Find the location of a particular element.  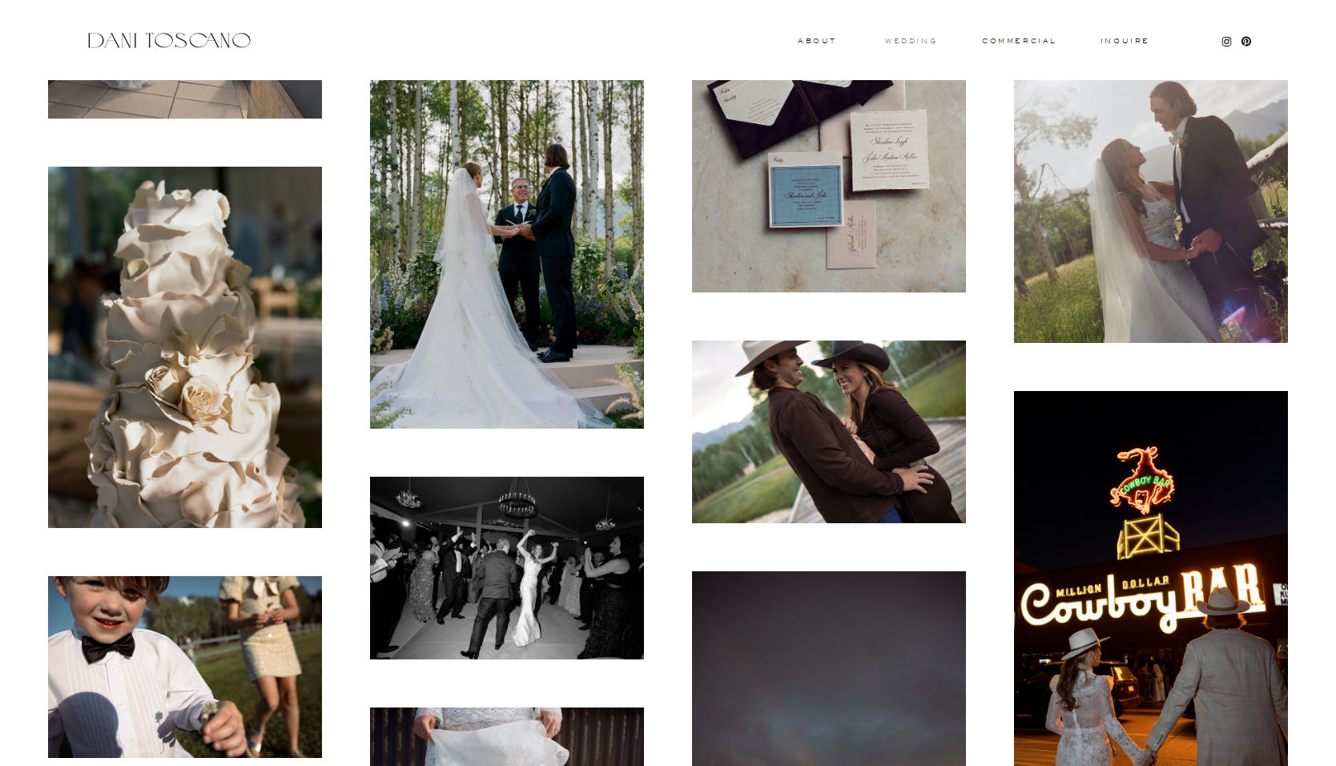

a: wedding is located at coordinates (911, 40).